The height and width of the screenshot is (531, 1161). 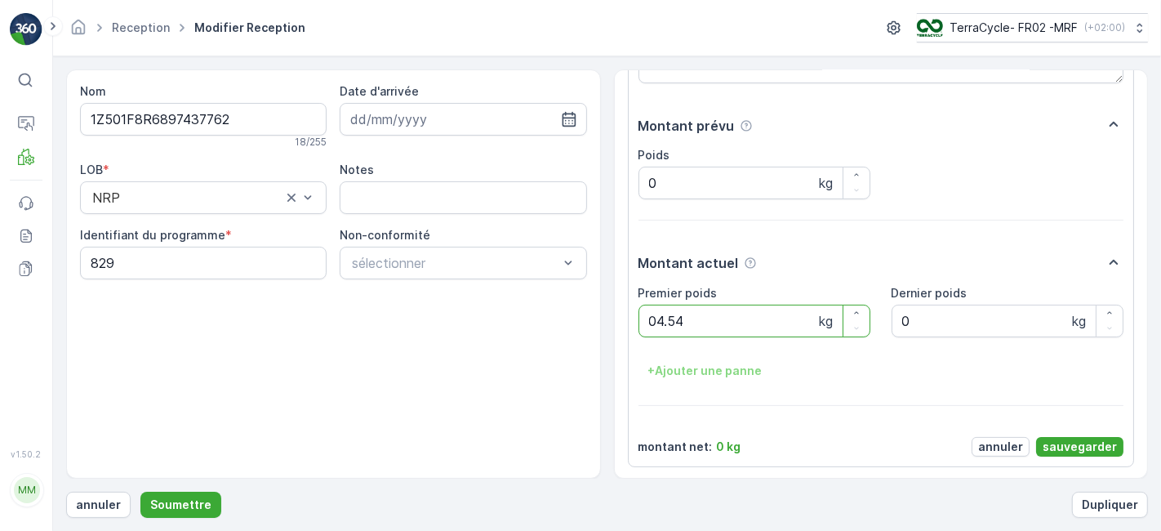 I want to click on p: 18 / 255, so click(x=310, y=142).